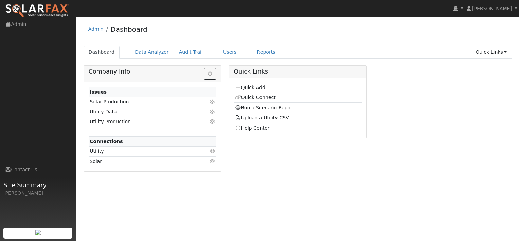 This screenshot has width=519, height=241. Describe the element at coordinates (142, 151) in the screenshot. I see `td: Utility` at that location.